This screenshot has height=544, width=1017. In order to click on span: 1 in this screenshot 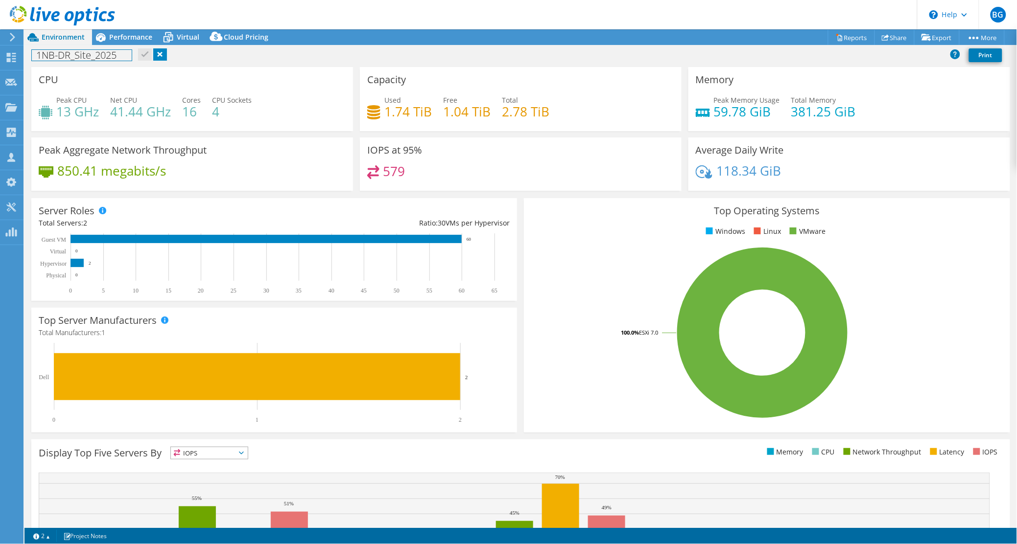, I will do `click(103, 332)`.